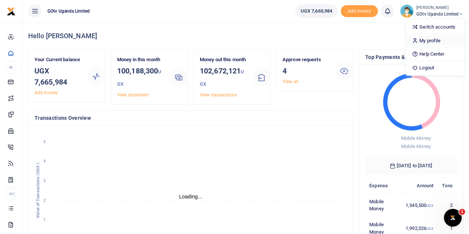 The height and width of the screenshot is (234, 469). Describe the element at coordinates (44, 161) in the screenshot. I see `tspan: 4` at that location.